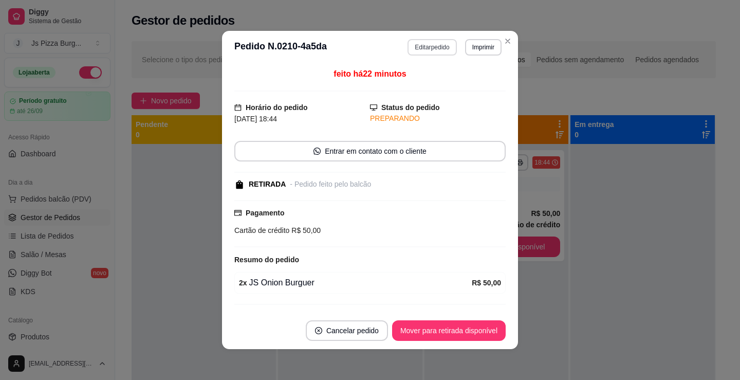 The height and width of the screenshot is (380, 740). I want to click on span: calendar, so click(238, 107).